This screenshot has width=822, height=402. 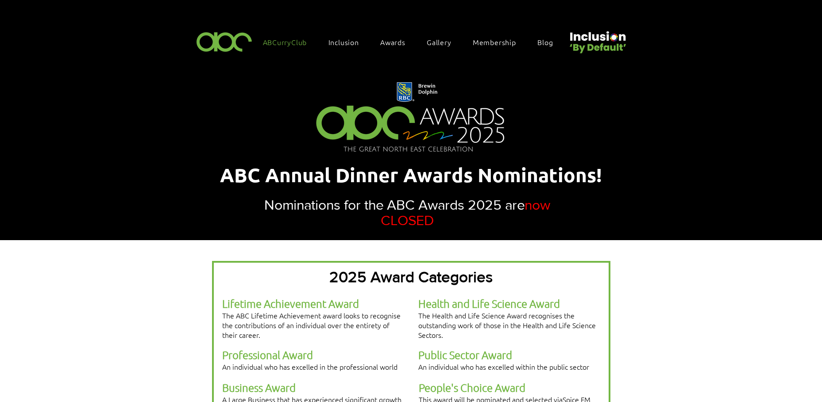 I want to click on span: Lifetime Achievement Award, so click(x=290, y=304).